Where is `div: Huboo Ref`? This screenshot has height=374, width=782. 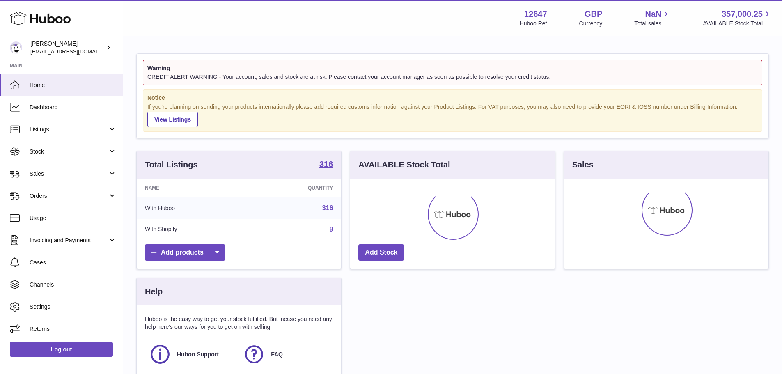
div: Huboo Ref is located at coordinates (533, 23).